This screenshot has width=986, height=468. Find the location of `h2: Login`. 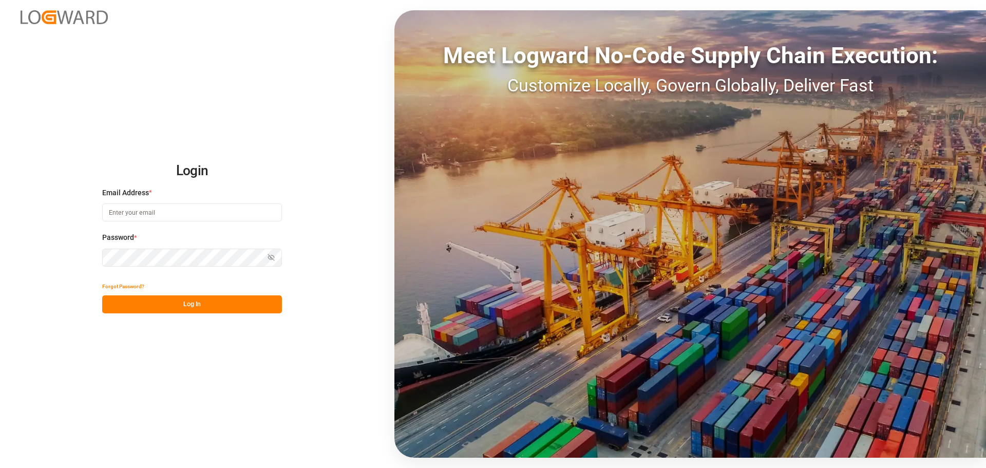

h2: Login is located at coordinates (192, 171).